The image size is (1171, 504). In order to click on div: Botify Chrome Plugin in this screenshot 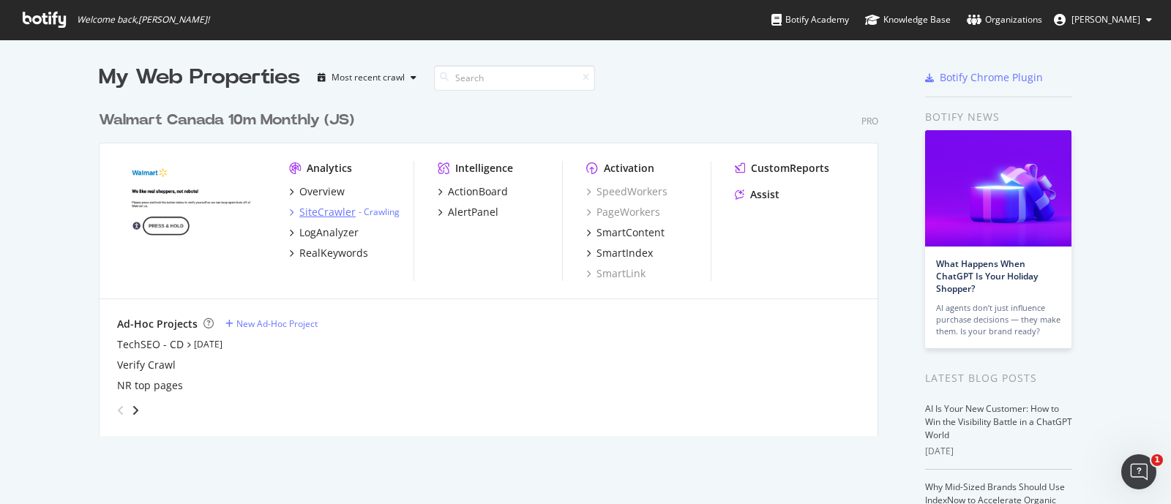, I will do `click(991, 78)`.